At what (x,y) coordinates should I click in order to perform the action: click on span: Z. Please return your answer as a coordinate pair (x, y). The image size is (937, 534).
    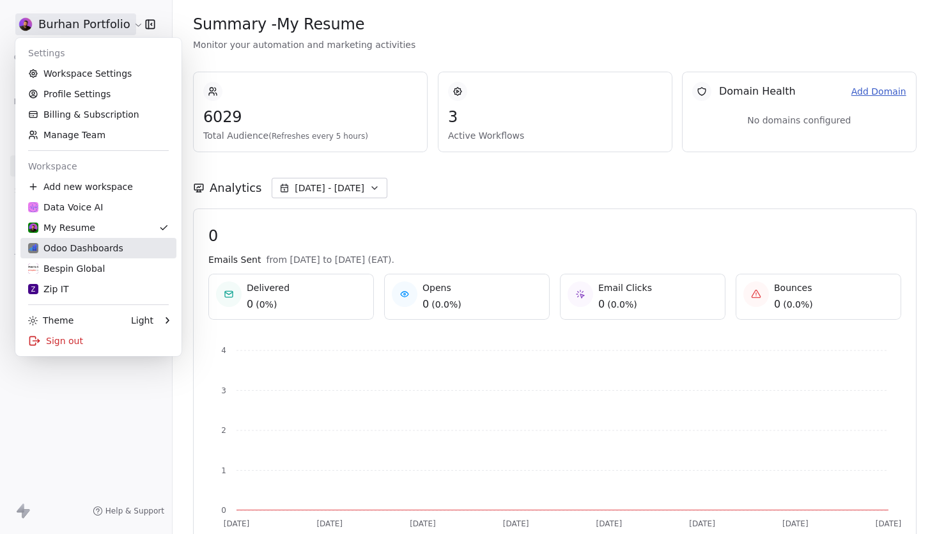
    Looking at the image, I should click on (33, 289).